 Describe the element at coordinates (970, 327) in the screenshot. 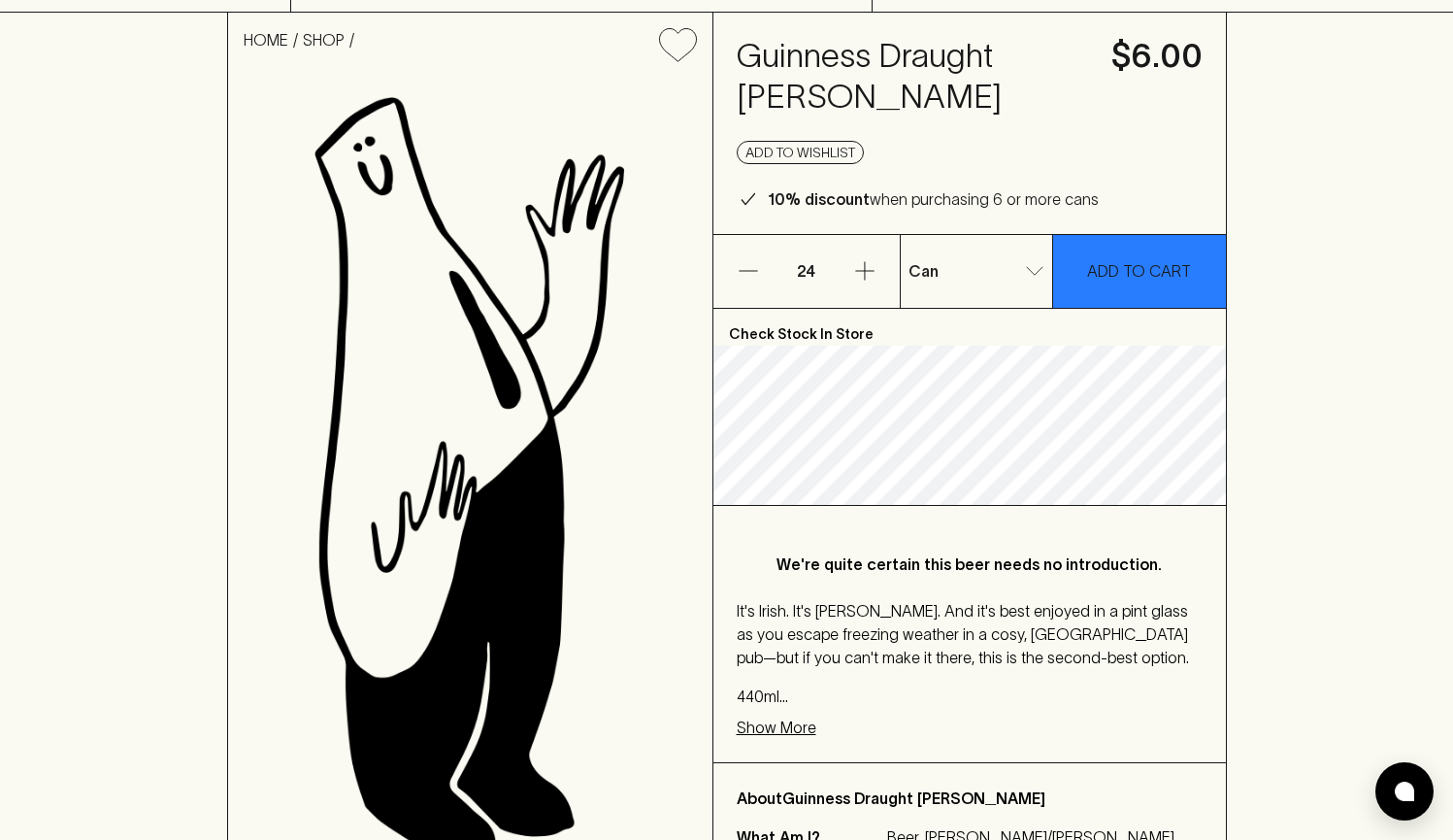

I see `p: Check Stock In Store` at that location.